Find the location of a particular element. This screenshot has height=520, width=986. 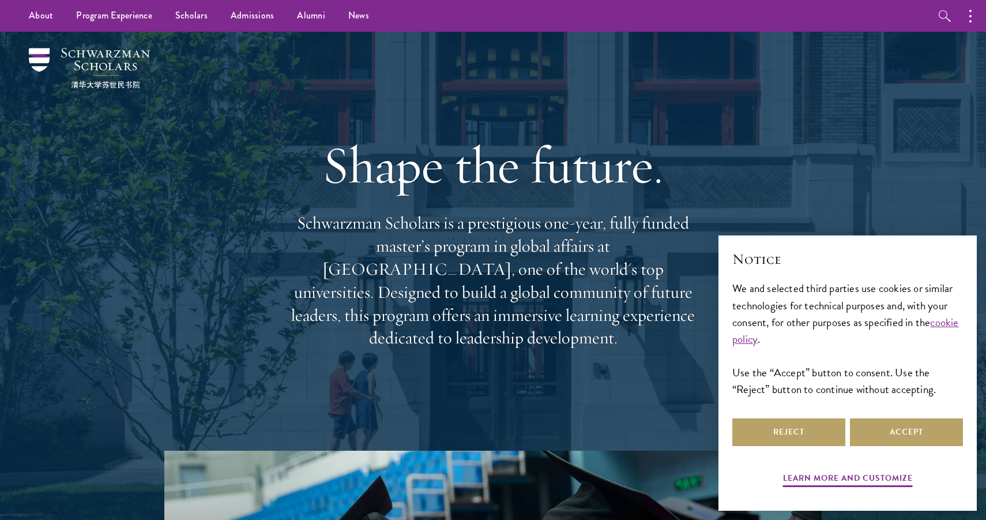

h2: Notice is located at coordinates (848, 259).